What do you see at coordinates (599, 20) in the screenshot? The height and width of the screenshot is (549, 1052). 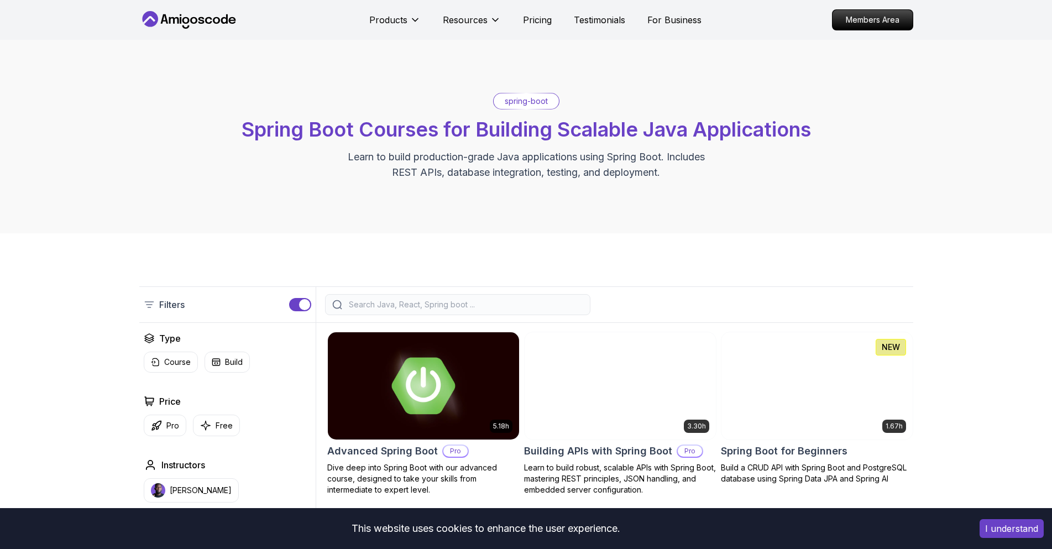 I see `p: Testimonials` at bounding box center [599, 20].